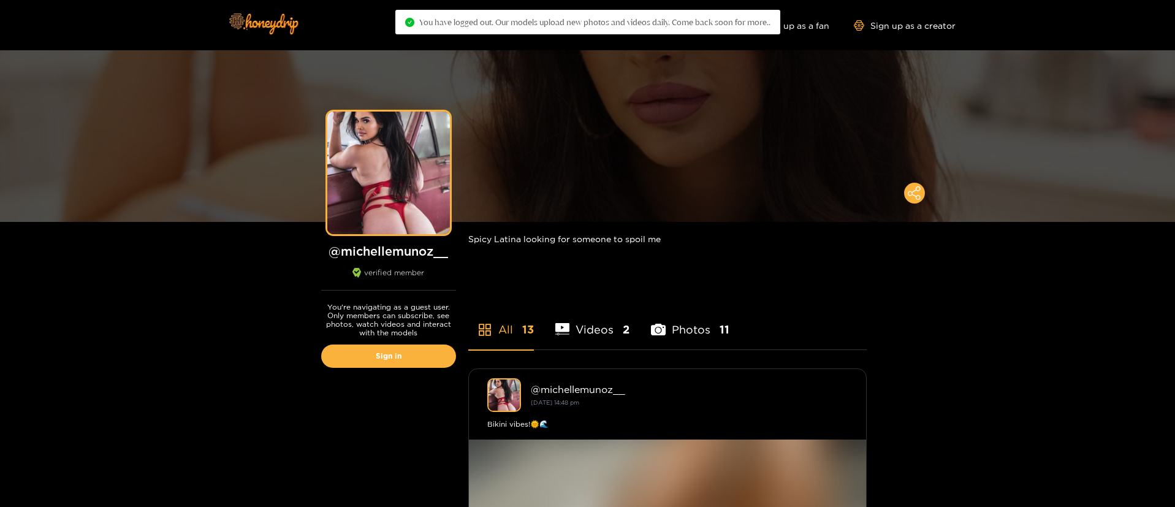  Describe the element at coordinates (410, 22) in the screenshot. I see `span: check-circle` at that location.